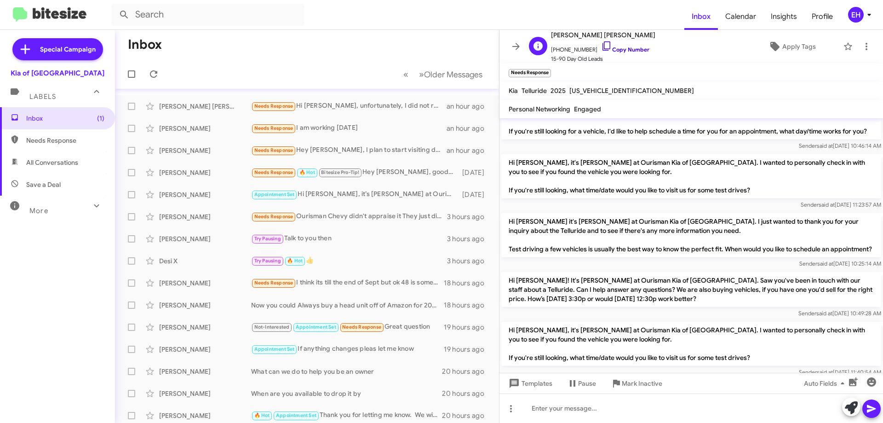  I want to click on a: Special Campaign, so click(57, 49).